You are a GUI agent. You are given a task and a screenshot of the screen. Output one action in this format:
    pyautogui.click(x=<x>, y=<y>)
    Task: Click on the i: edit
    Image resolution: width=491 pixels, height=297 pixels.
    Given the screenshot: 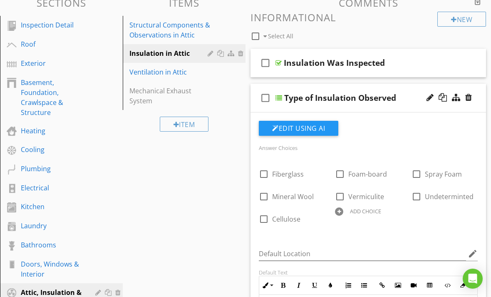 What is the action you would take?
    pyautogui.click(x=473, y=253)
    